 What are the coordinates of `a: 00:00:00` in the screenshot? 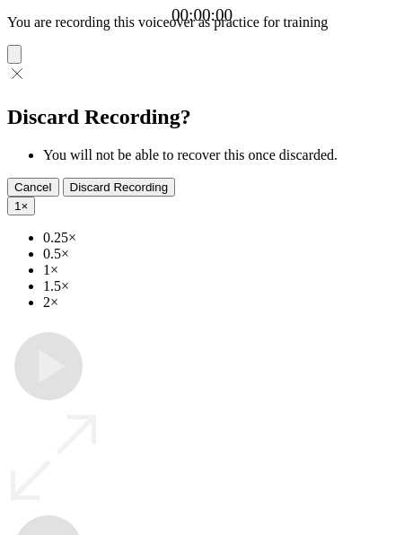 It's located at (202, 15).